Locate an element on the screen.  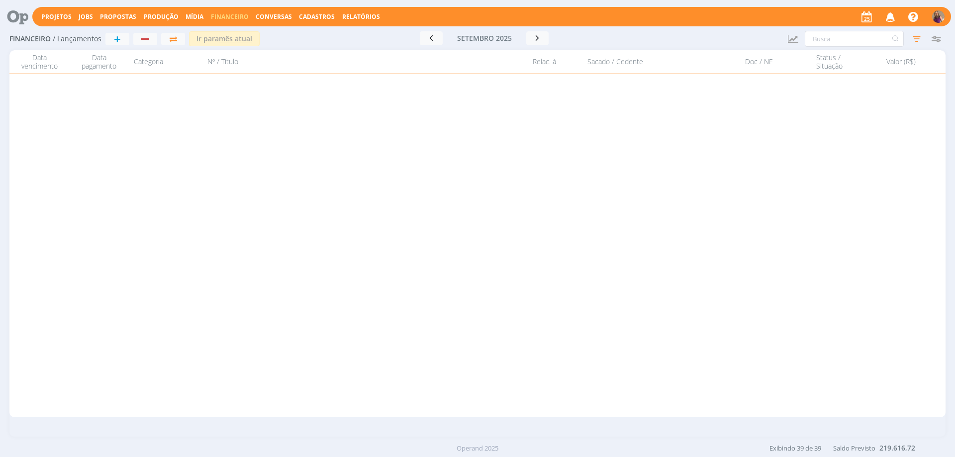
a: Propostas is located at coordinates (118, 16).